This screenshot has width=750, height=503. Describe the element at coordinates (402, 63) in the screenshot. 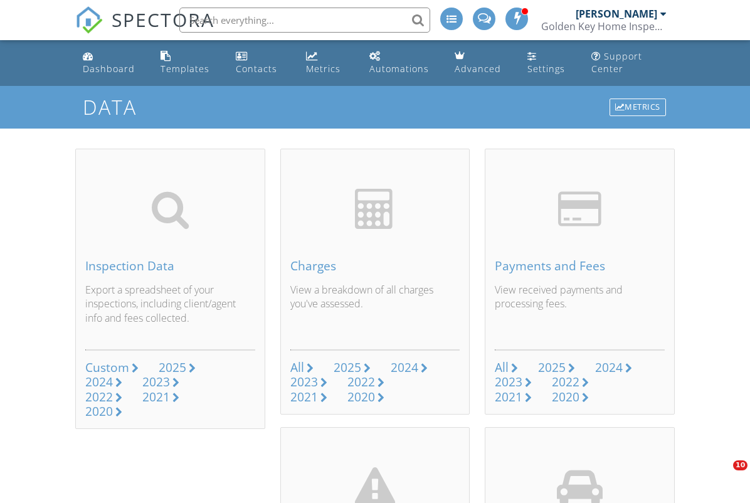

I see `a: Automations (Advanced)` at that location.